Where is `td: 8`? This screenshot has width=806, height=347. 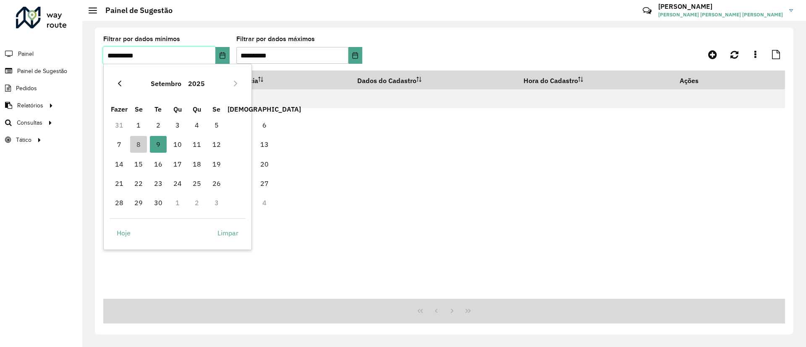
td: 8 is located at coordinates (139, 144).